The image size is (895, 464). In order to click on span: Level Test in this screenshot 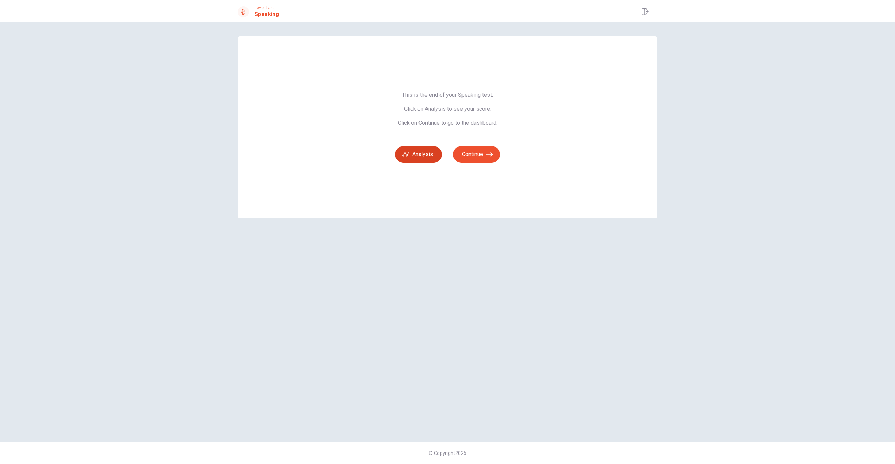, I will do `click(267, 8)`.